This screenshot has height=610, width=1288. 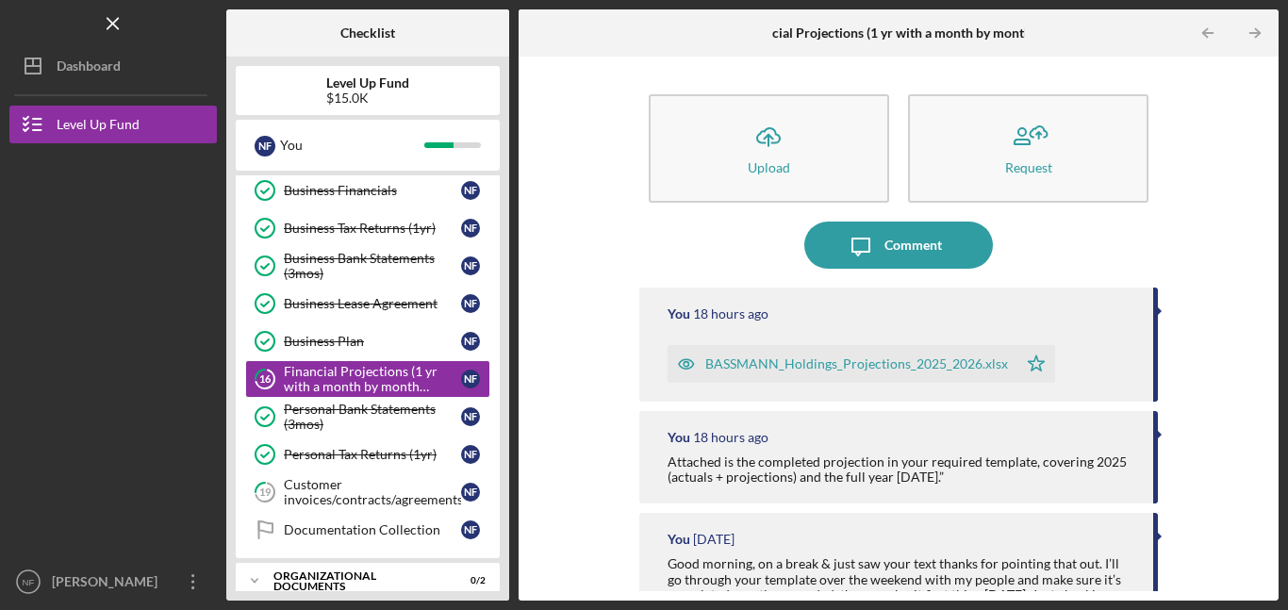 What do you see at coordinates (368, 83) in the screenshot?
I see `b: Level Up Fund` at bounding box center [368, 83].